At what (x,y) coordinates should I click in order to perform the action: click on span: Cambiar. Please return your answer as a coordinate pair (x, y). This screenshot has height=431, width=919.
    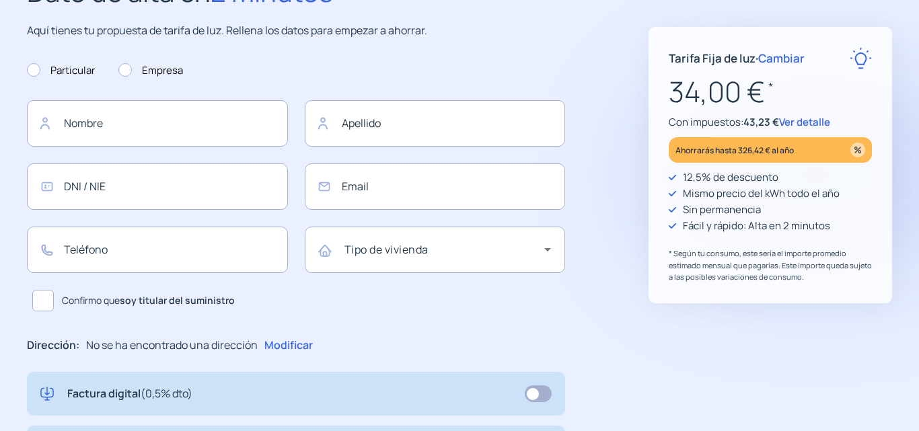
    Looking at the image, I should click on (781, 58).